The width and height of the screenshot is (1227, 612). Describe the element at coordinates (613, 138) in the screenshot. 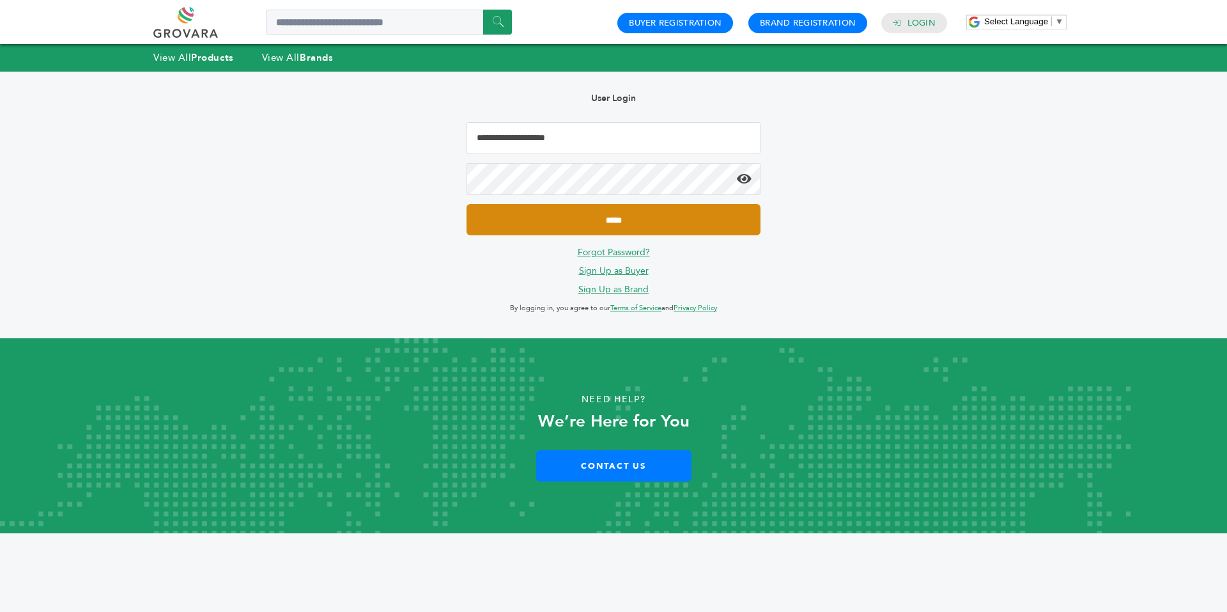

I see `input: Email Address` at that location.